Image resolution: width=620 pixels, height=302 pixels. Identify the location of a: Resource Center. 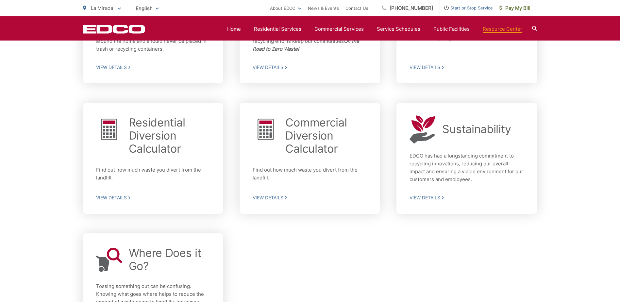
(503, 29).